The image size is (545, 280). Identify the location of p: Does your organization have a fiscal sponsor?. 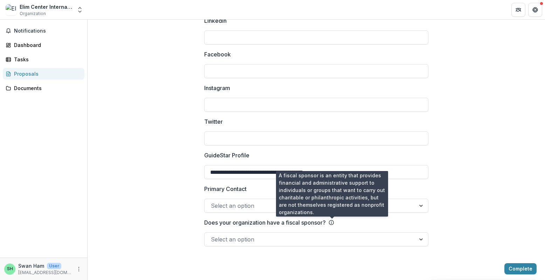
(265, 222).